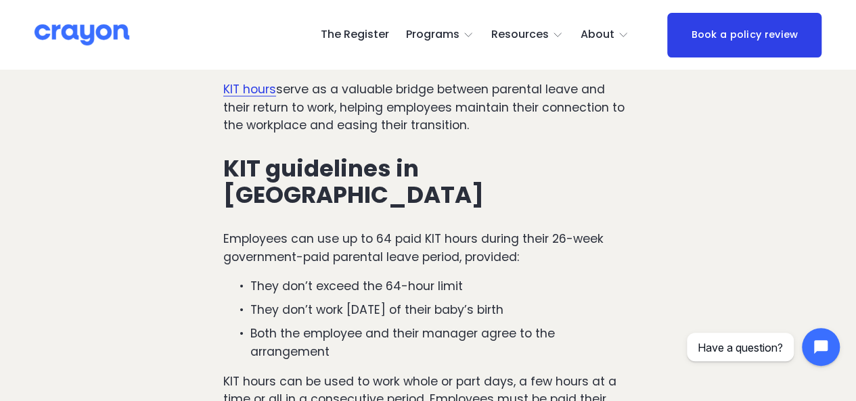  Describe the element at coordinates (432, 35) in the screenshot. I see `span: Programs` at that location.